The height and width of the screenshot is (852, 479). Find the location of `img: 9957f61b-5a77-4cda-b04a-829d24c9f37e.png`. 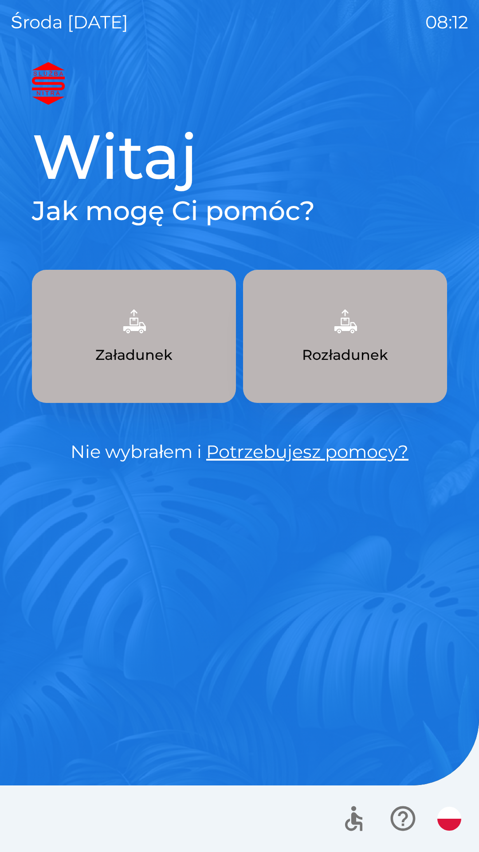

img: 9957f61b-5a77-4cda-b04a-829d24c9f37e.png is located at coordinates (134, 321).